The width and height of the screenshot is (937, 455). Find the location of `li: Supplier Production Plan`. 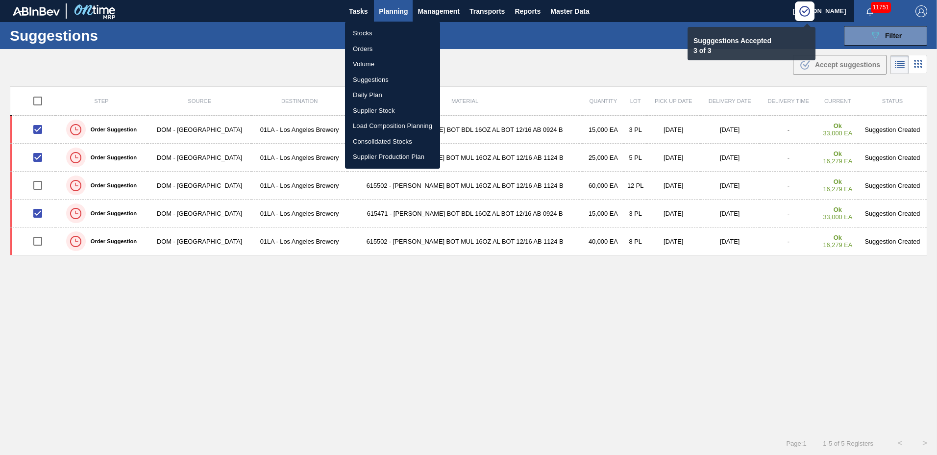

li: Supplier Production Plan is located at coordinates (392, 157).